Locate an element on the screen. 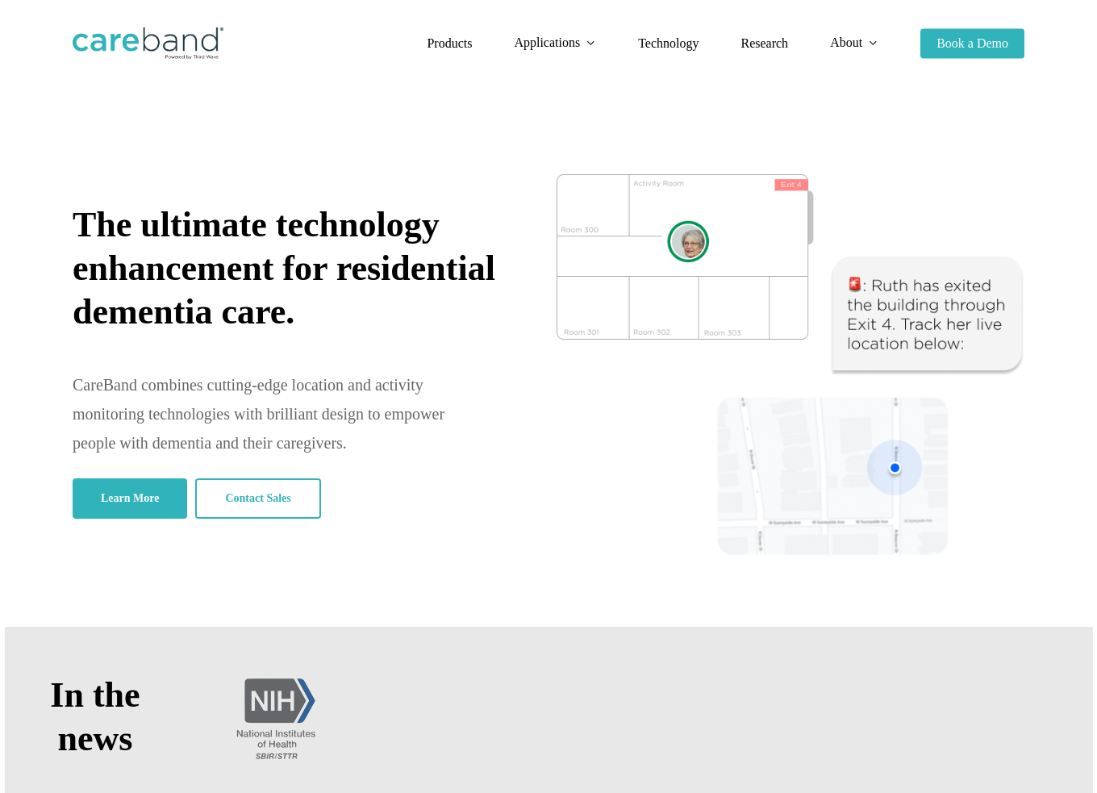  div: CareBand combines cutting-edge location and activity monitoring technologies with brilliant desig... is located at coordinates (265, 413).